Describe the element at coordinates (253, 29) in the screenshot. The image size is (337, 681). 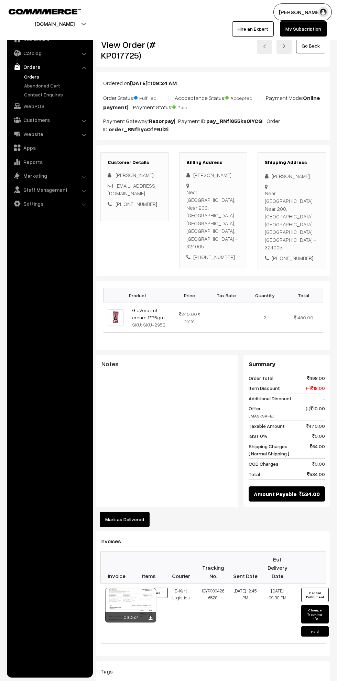
I see `a: Hire an Expert` at that location.